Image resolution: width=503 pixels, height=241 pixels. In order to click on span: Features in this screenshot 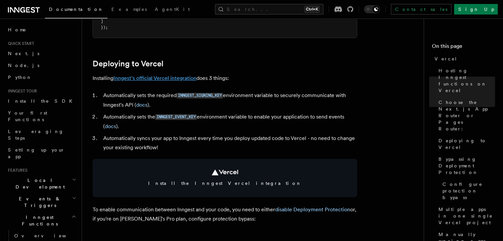, I will do `click(16, 171)`.